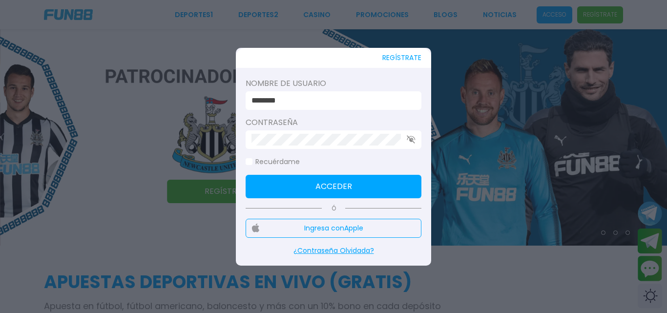 This screenshot has height=313, width=667. What do you see at coordinates (334, 187) in the screenshot?
I see `button: Acceder` at bounding box center [334, 187].